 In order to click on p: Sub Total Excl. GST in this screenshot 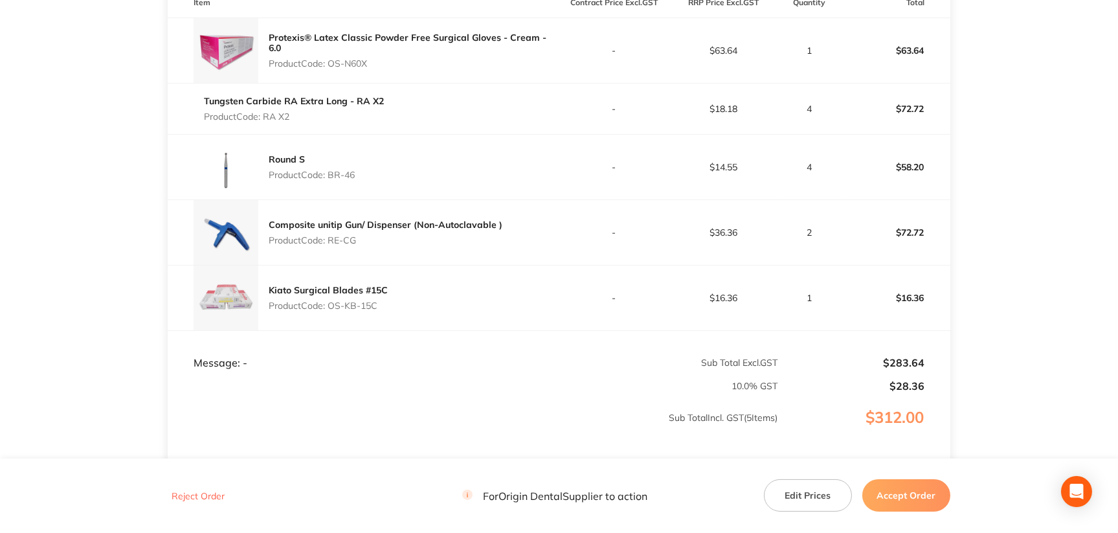, I will do `click(668, 362)`.